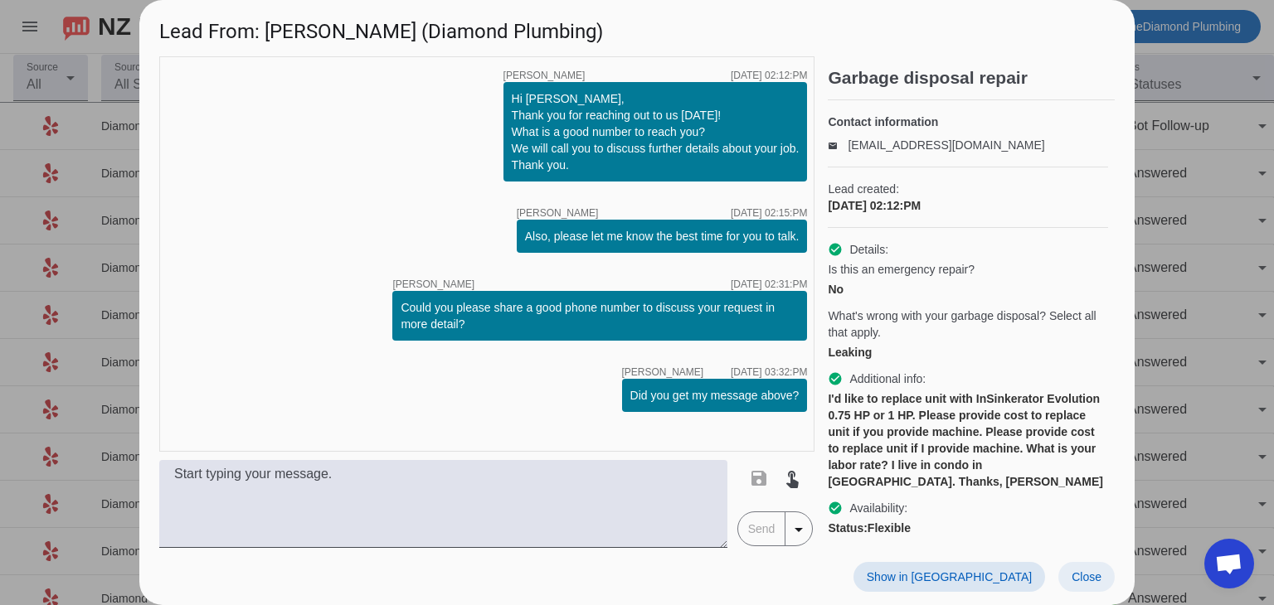 The height and width of the screenshot is (605, 1274). Describe the element at coordinates (1086, 577) in the screenshot. I see `span: Close` at that location.